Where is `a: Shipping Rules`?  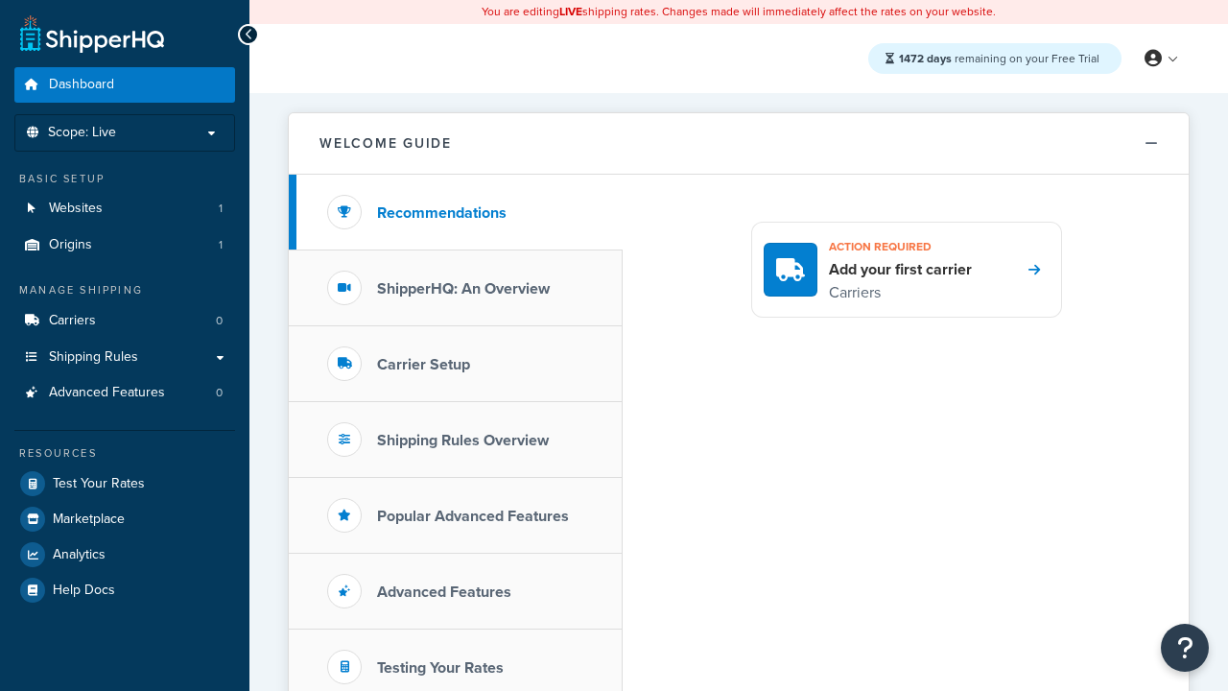 a: Shipping Rules is located at coordinates (125, 357).